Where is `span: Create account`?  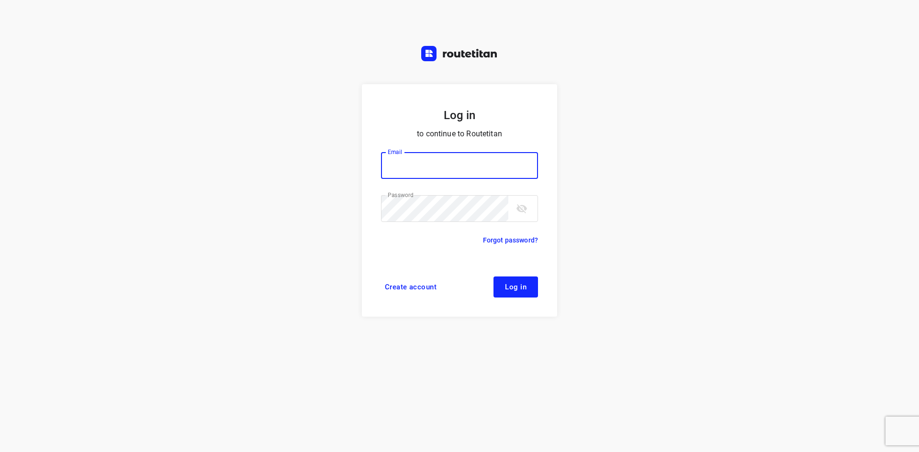
span: Create account is located at coordinates (411, 287).